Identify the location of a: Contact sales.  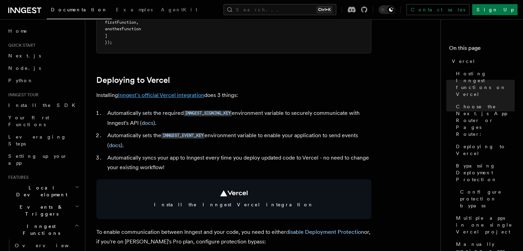
(438, 10).